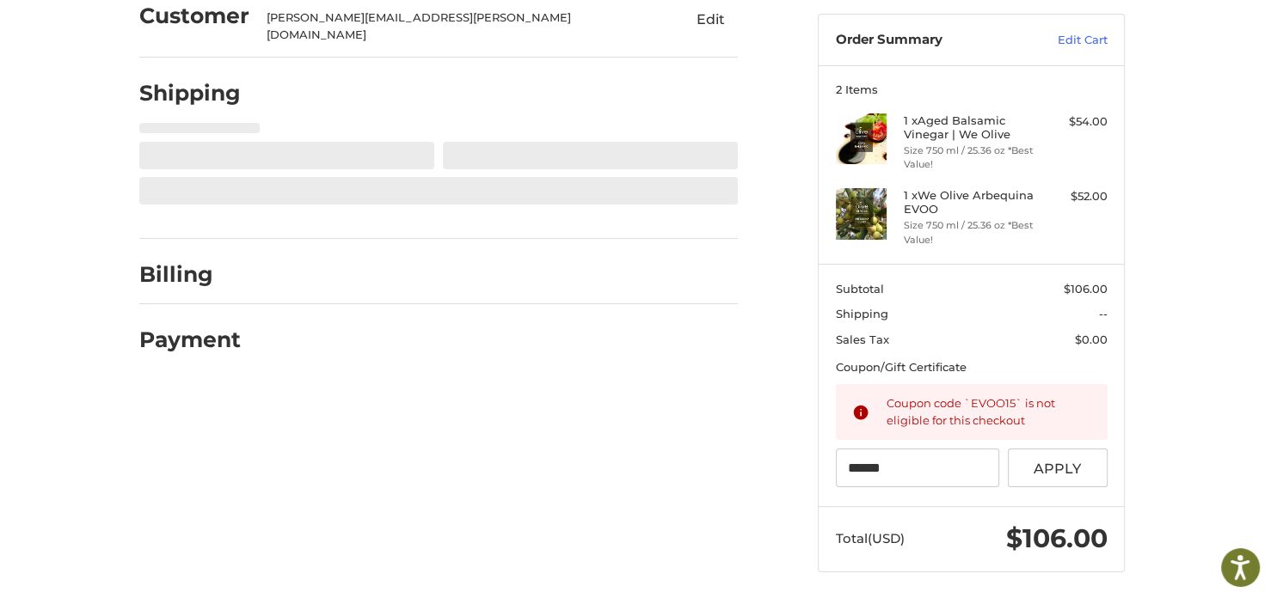  Describe the element at coordinates (1057, 468) in the screenshot. I see `button: Apply` at that location.